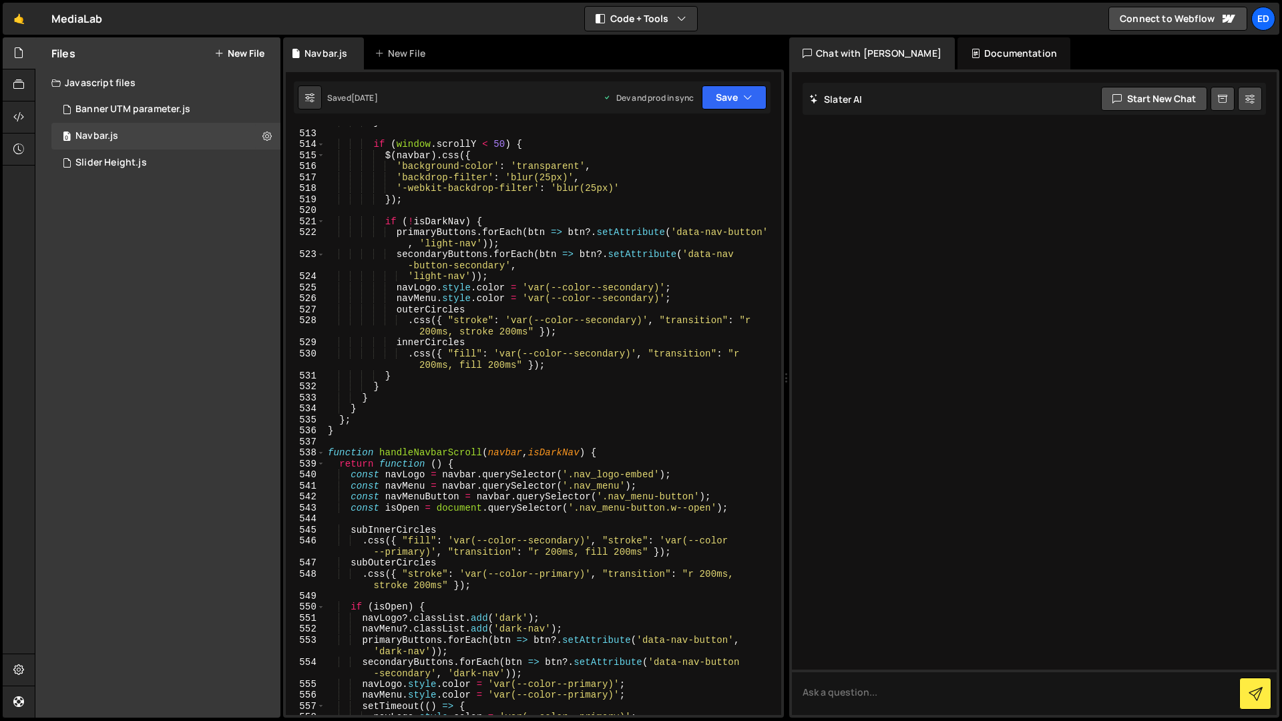  Describe the element at coordinates (305, 288) in the screenshot. I see `div: 525` at that location.